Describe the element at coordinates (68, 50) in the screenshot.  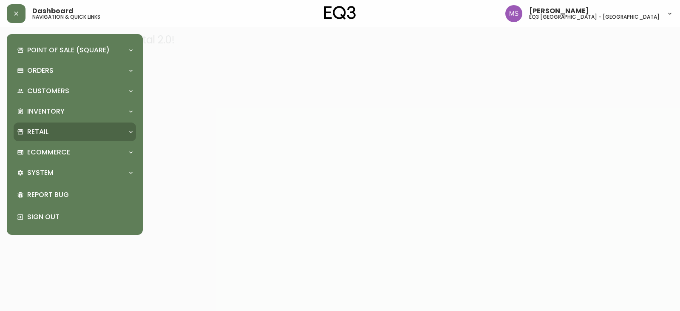
I see `p: Point of Sale (Square)` at that location.